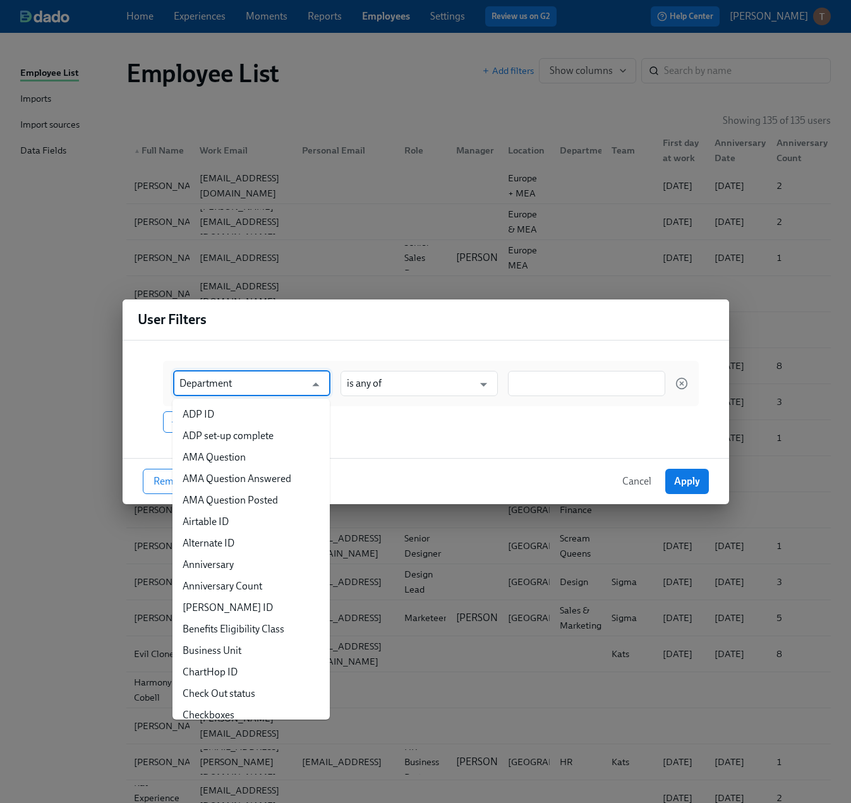  Describe the element at coordinates (251, 436) in the screenshot. I see `li: ADP set-up complete` at that location.